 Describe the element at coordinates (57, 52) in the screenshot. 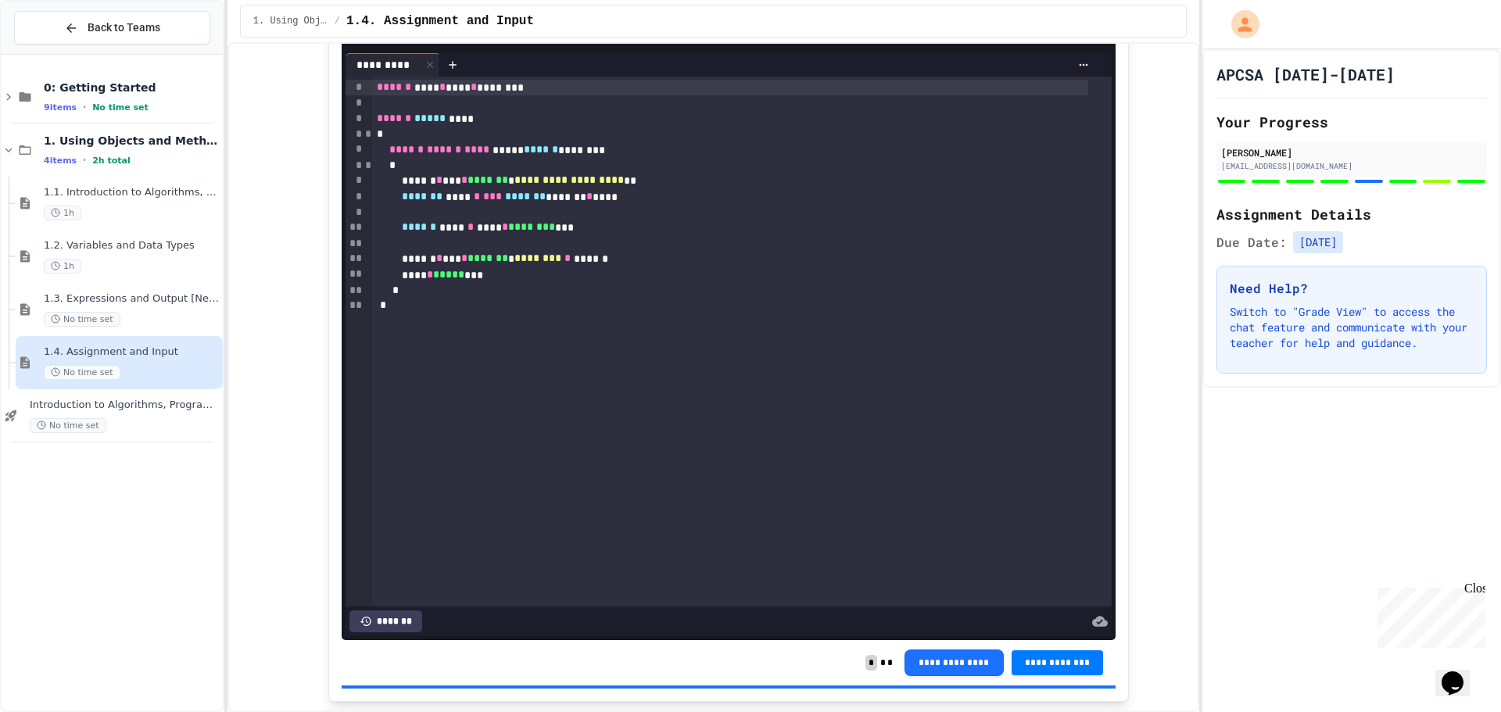

I see `div: Chat with us now!Close` at that location.